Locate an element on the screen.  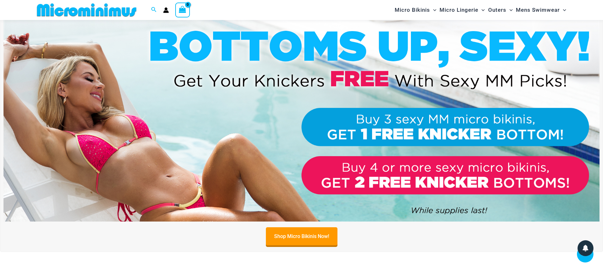
a: Micro BikinisMenu ToggleMenu Toggle is located at coordinates (415, 10).